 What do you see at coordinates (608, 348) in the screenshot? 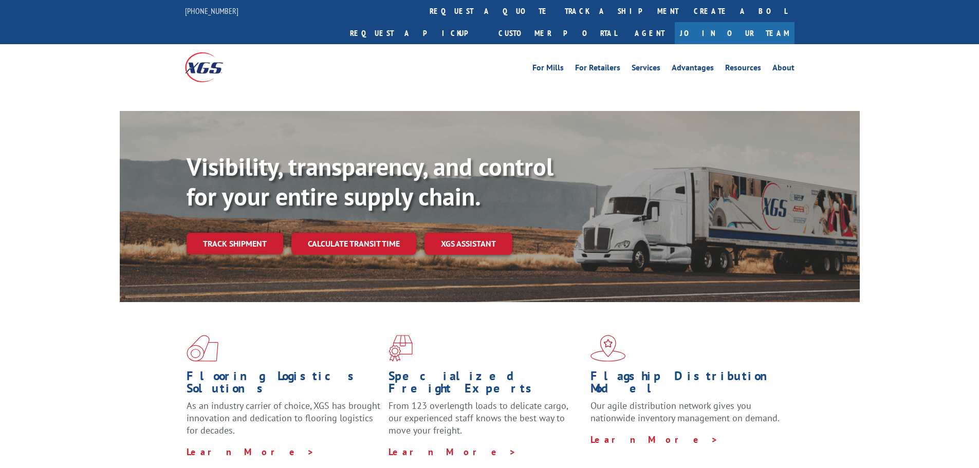
I see `img: xgs-icon-flagship-distribution-model-red` at bounding box center [608, 348].